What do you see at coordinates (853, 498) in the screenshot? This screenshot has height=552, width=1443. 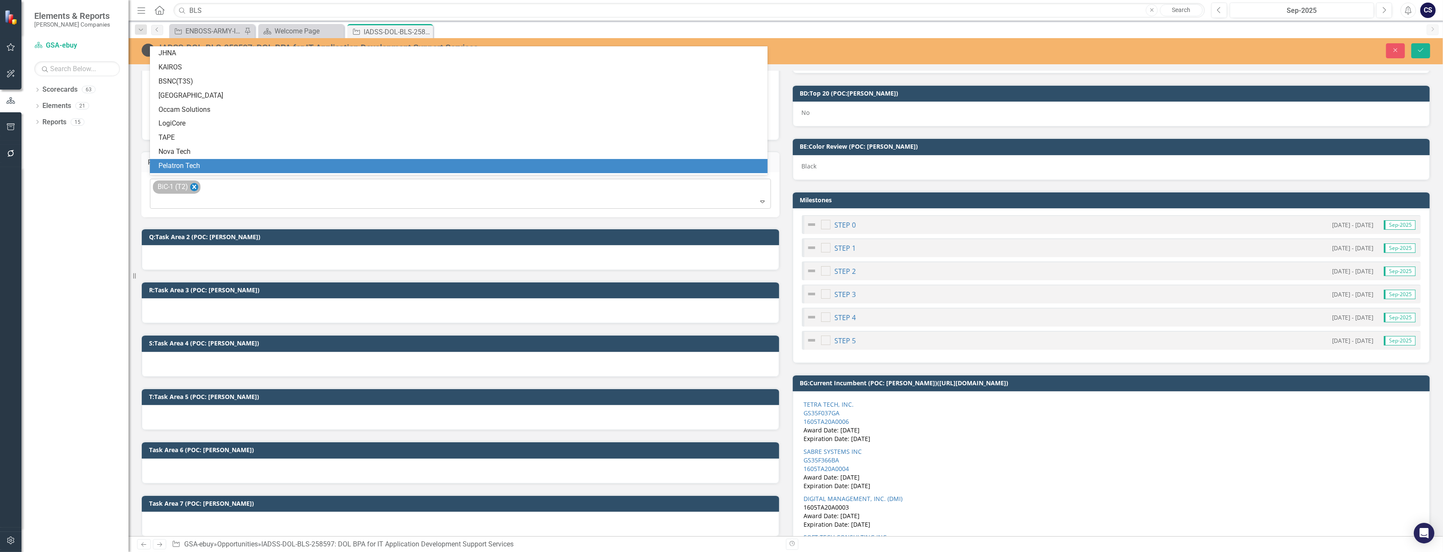 I see `a: DIGITAL MANAGEMENT, INC. (DMI)` at bounding box center [853, 498].